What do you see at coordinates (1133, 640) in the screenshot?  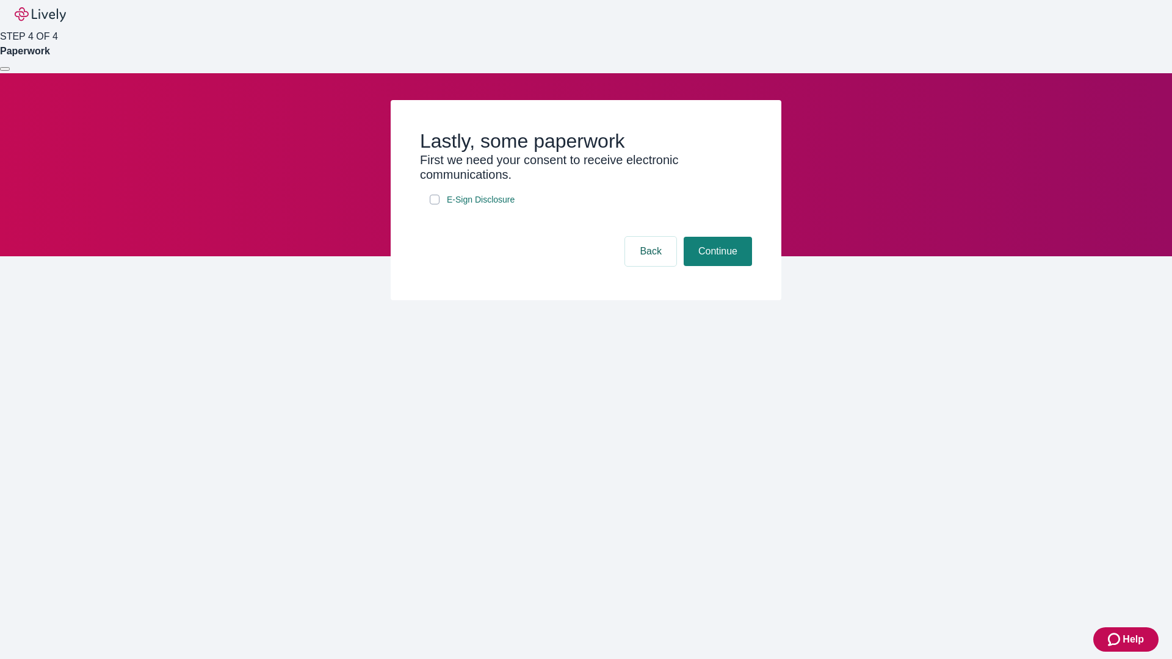 I see `span: Help` at bounding box center [1133, 640].